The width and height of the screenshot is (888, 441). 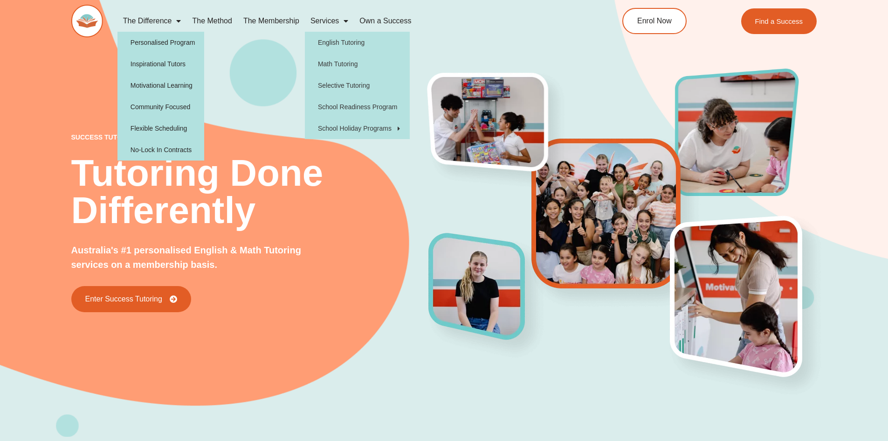 What do you see at coordinates (357, 128) in the screenshot?
I see `a: School Holiday Programs` at bounding box center [357, 128].